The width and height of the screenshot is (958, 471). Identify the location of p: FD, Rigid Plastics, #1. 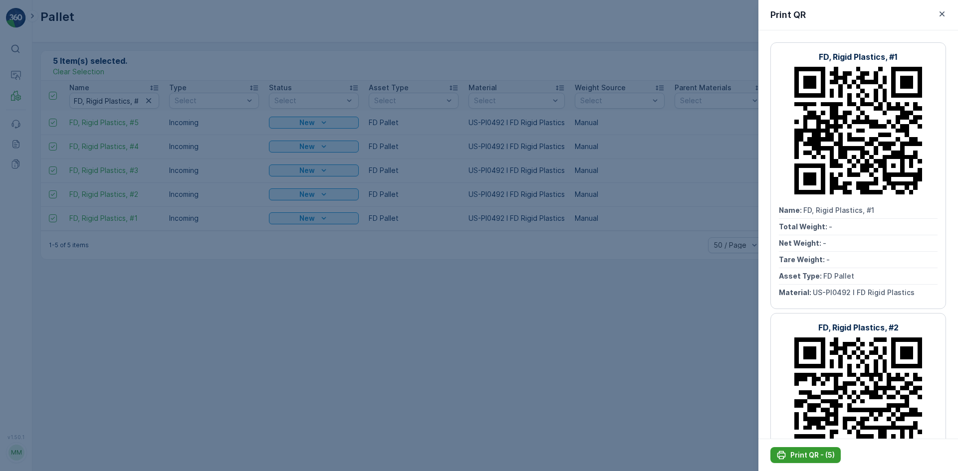
(858, 57).